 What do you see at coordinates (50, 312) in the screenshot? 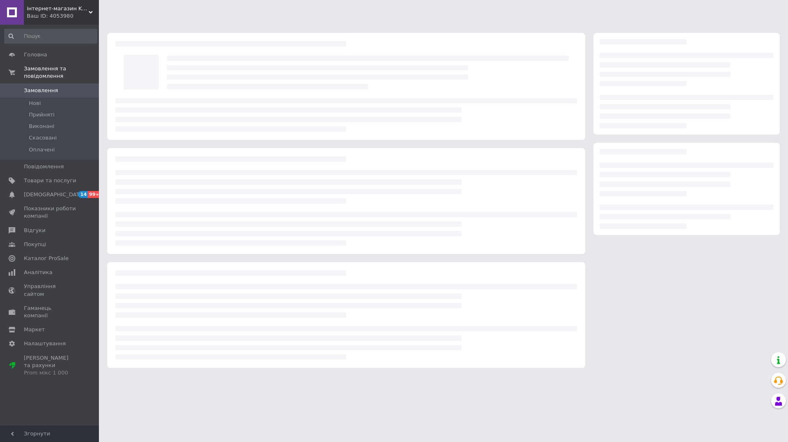
I see `span: Гаманець компанії` at bounding box center [50, 312].